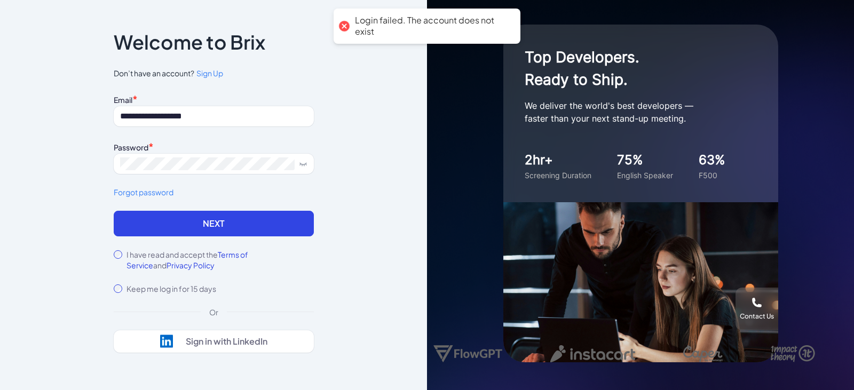 The height and width of the screenshot is (390, 854). What do you see at coordinates (631, 112) in the screenshot?
I see `p: We deliver the world's best developers — faster than your next stand-up meeting.` at bounding box center [631, 112].